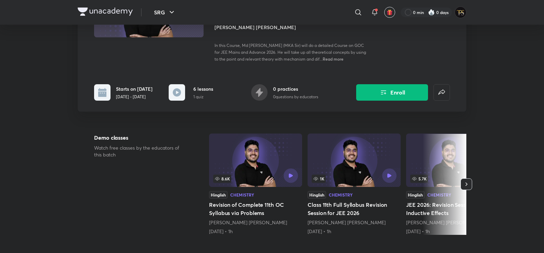 Image resolution: width=544 pixels, height=253 pixels. I want to click on button: SRG, so click(165, 12).